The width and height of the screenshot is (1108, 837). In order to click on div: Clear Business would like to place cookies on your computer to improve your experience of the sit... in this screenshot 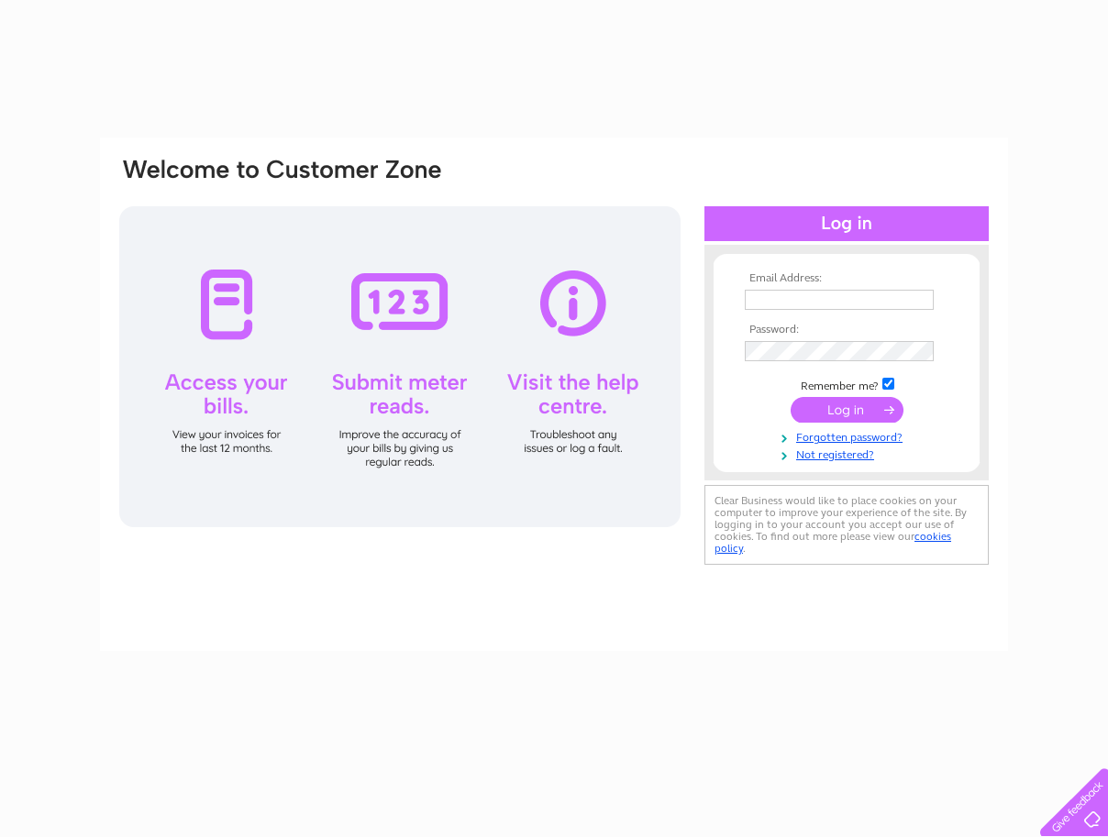, I will do `click(846, 525)`.